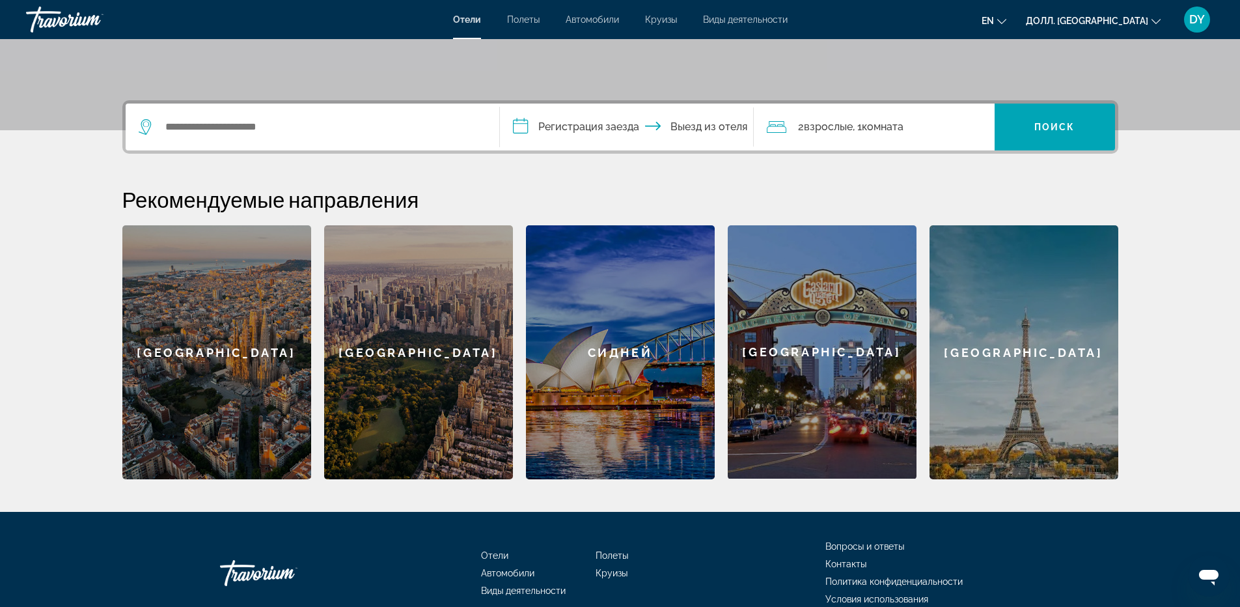  What do you see at coordinates (495, 555) in the screenshot?
I see `span: Отели` at bounding box center [495, 555].